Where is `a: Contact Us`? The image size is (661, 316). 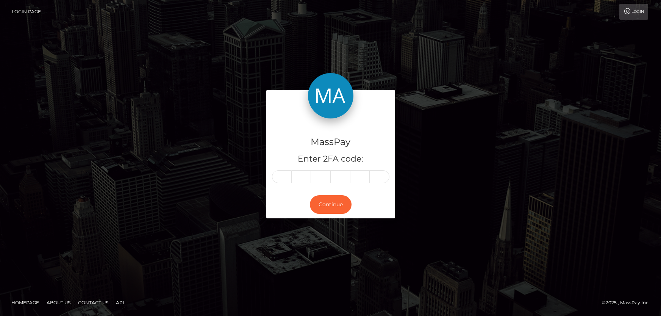
a: Contact Us is located at coordinates (93, 303).